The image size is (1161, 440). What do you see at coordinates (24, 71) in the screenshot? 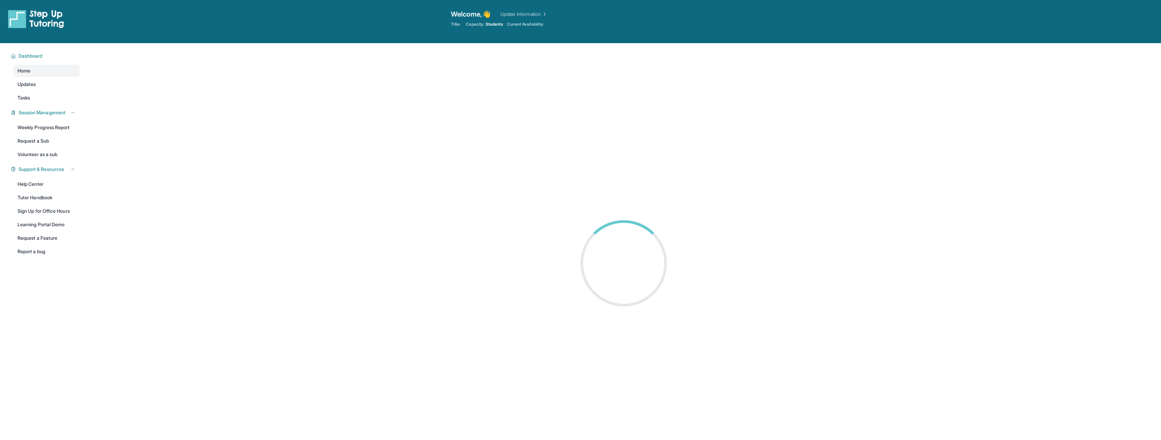
I see `span: Home` at bounding box center [24, 71].